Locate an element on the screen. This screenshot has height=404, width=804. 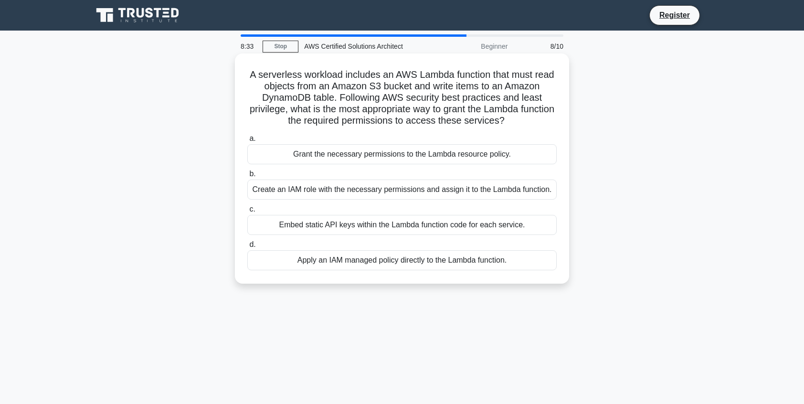
div: AWS Certified Solutions Architect is located at coordinates (364, 46).